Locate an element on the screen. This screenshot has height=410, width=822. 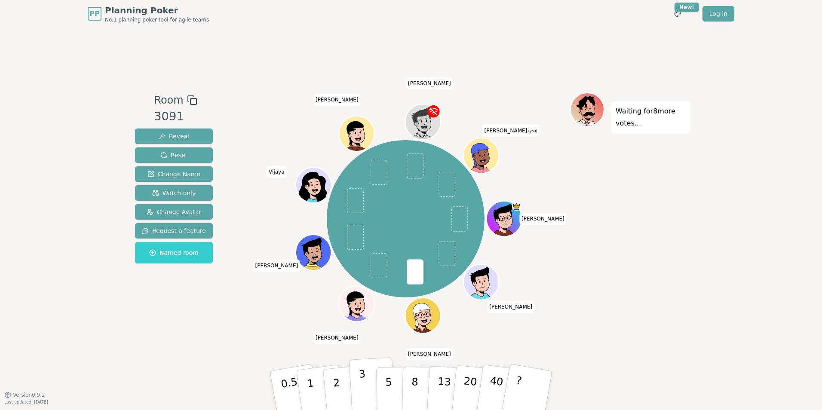
div: 3091 is located at coordinates (175, 116).